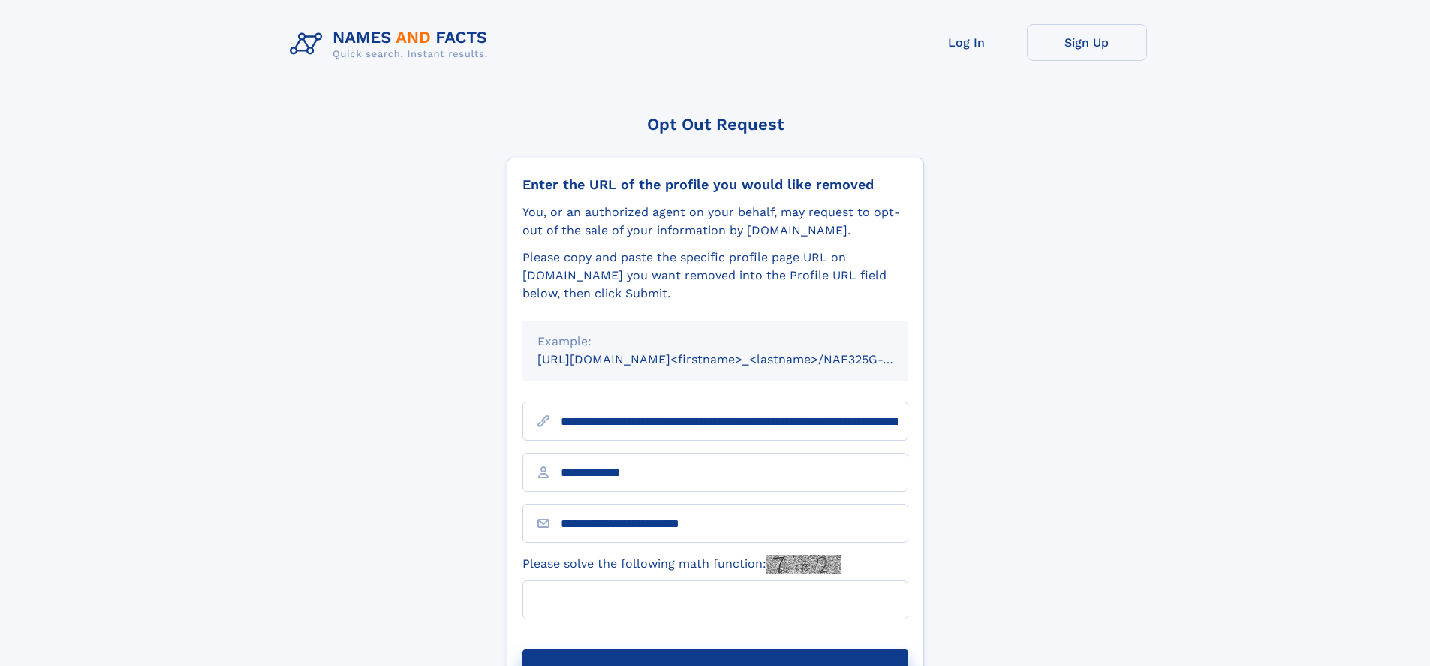  I want to click on div: Opt Out Request, so click(715, 124).